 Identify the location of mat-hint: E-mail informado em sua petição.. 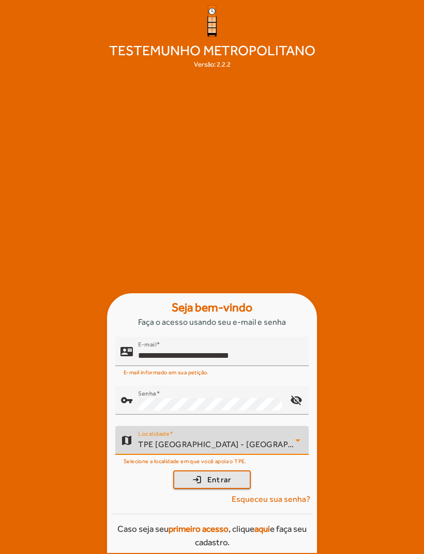
(166, 372).